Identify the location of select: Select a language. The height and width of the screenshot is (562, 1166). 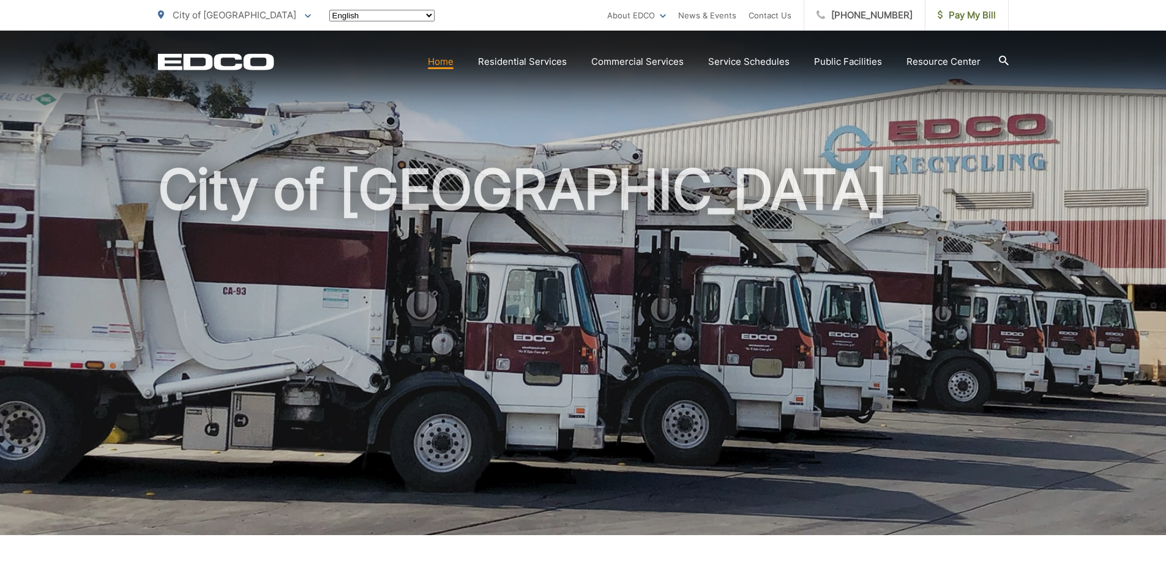
(382, 15).